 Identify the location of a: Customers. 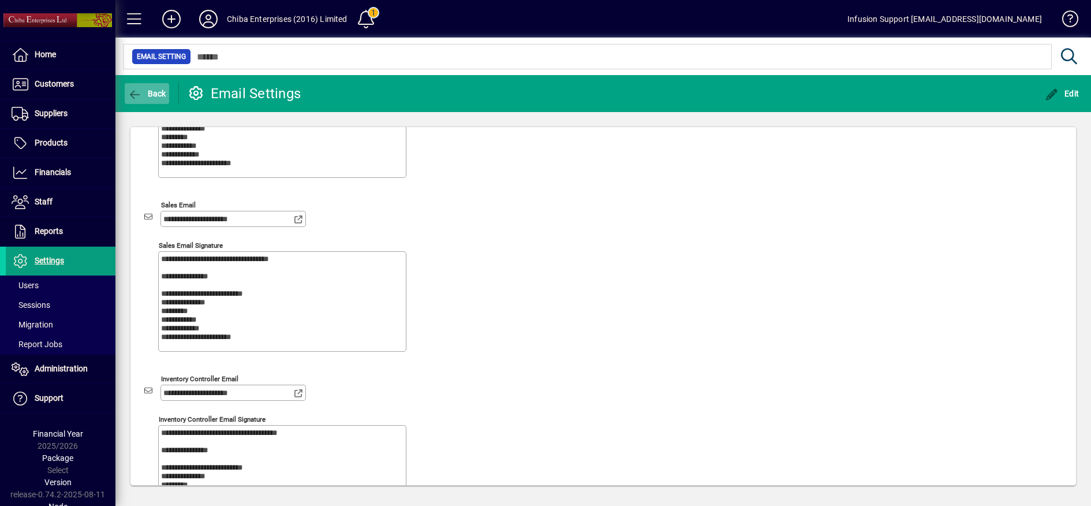
(61, 84).